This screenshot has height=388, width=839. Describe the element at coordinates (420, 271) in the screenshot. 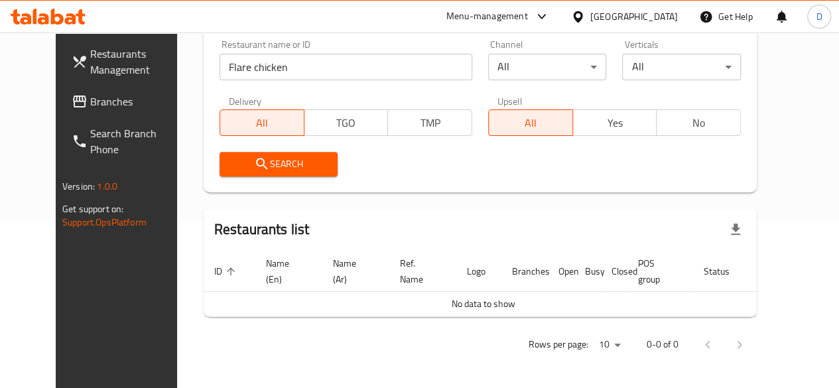

I see `span: Ref. Name` at that location.